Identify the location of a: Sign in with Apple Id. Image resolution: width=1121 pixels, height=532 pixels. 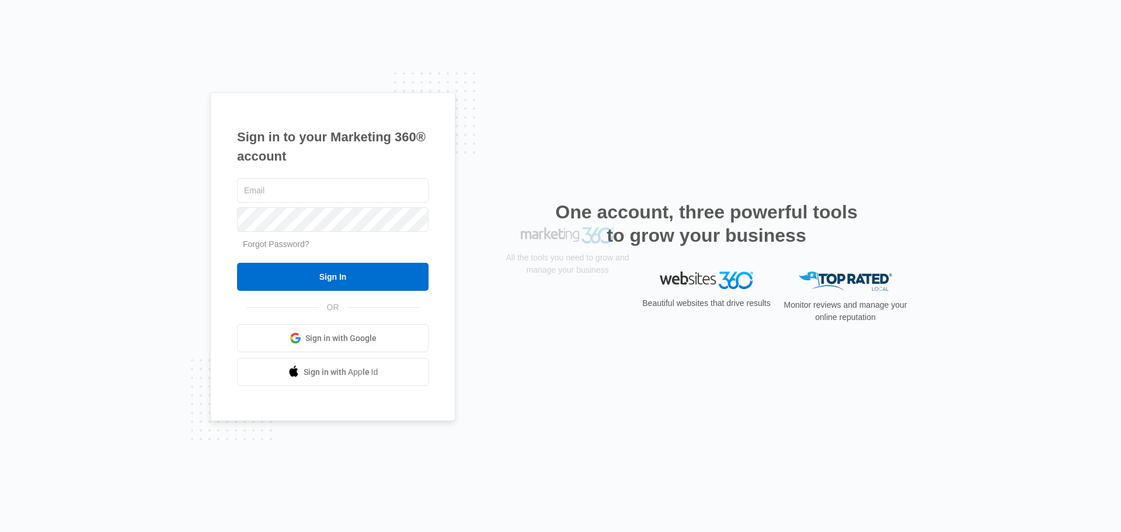
(333, 372).